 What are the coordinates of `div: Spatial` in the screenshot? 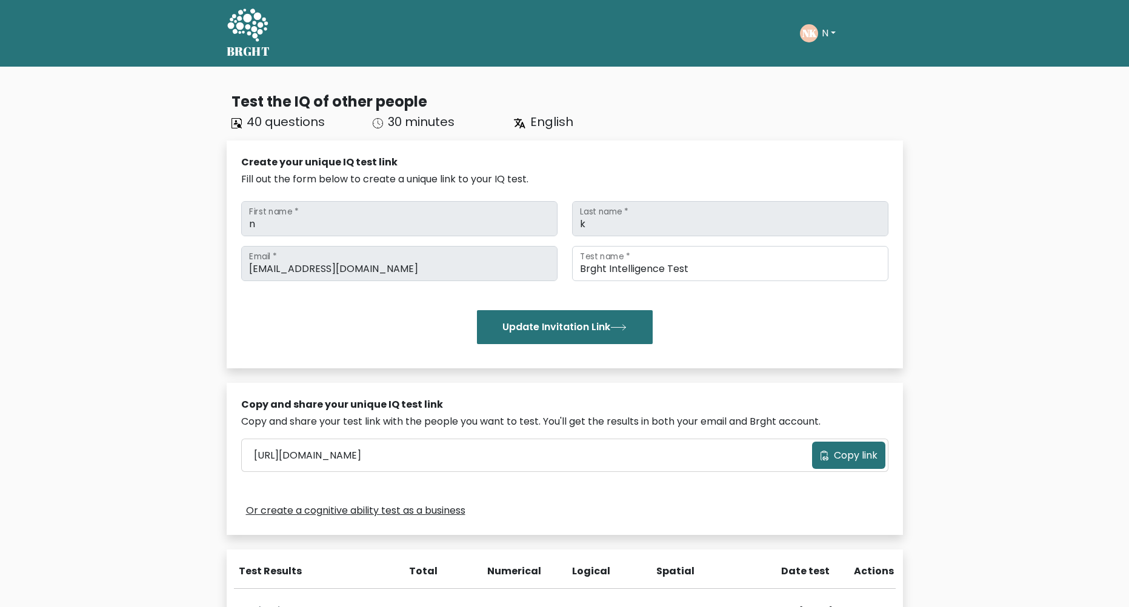 It's located at (674, 572).